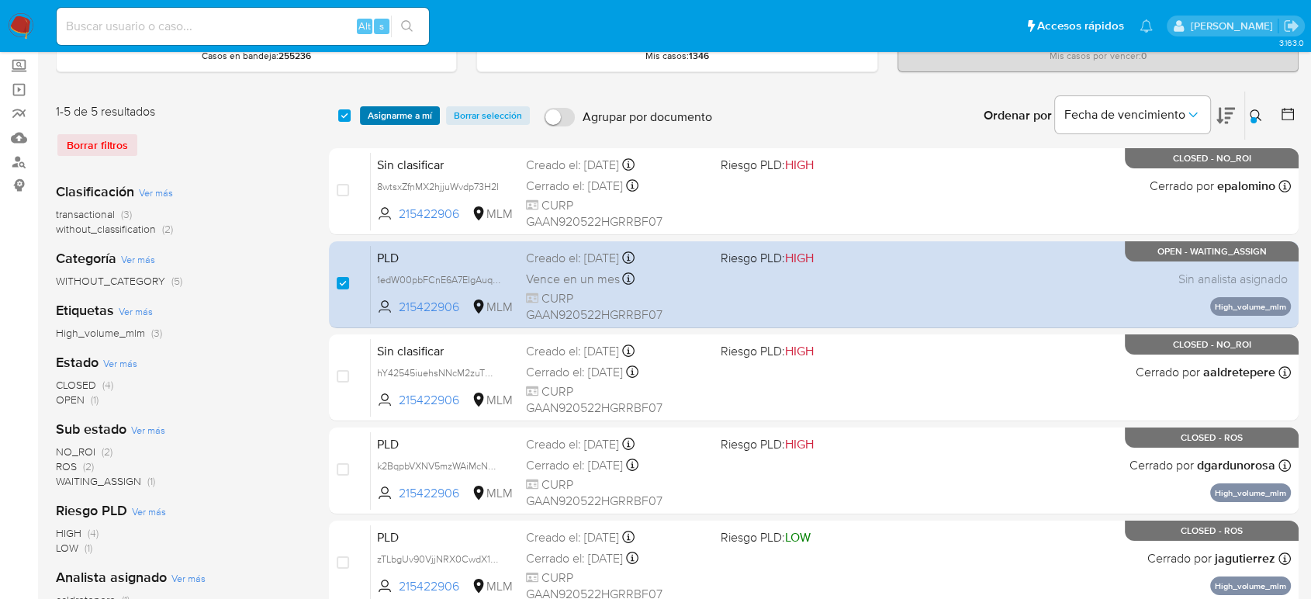 This screenshot has width=1311, height=599. Describe the element at coordinates (406, 26) in the screenshot. I see `button: search-icon` at that location.